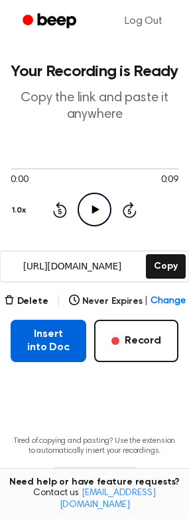  I want to click on a: Log Out, so click(143, 21).